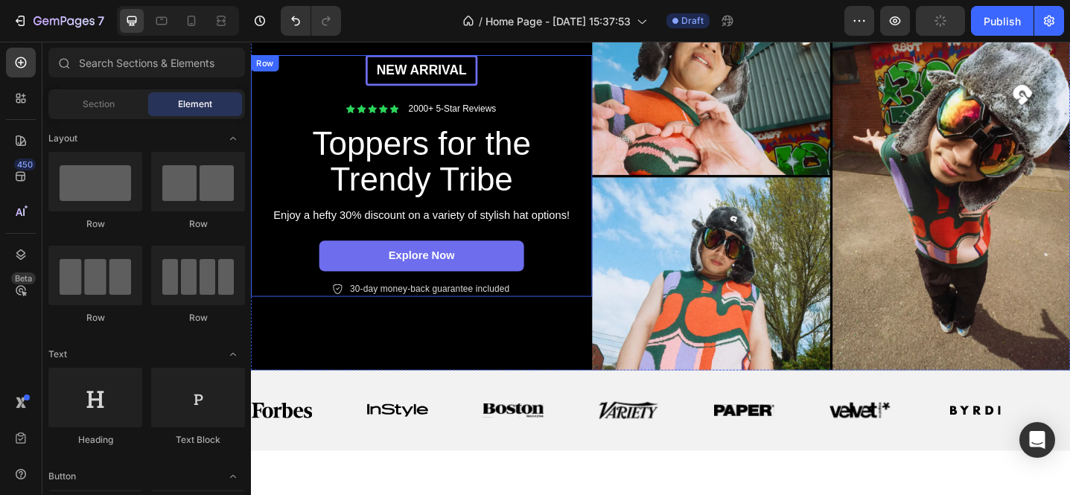 The height and width of the screenshot is (495, 1070). I want to click on div: 450, so click(25, 165).